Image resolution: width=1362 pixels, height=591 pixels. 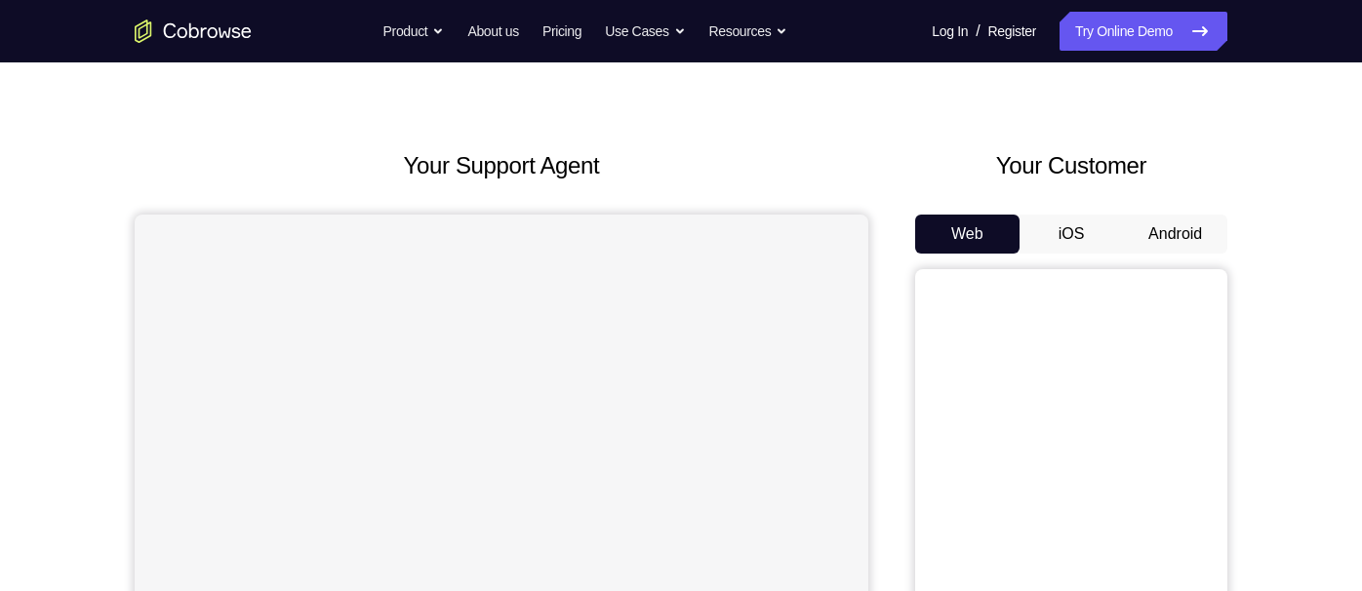 I want to click on a: Pricing, so click(x=562, y=31).